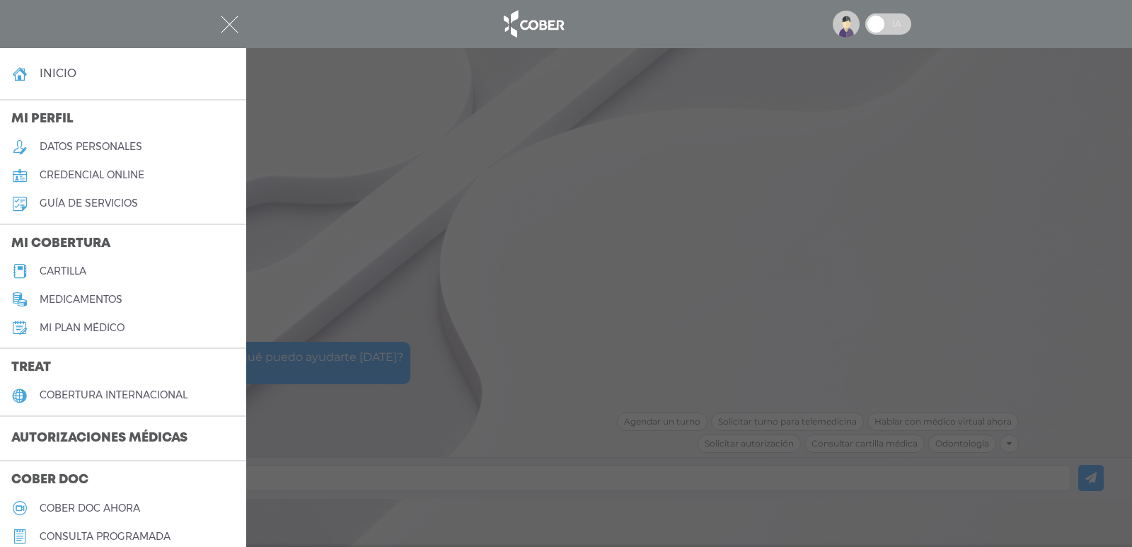 The image size is (1132, 547). What do you see at coordinates (58, 73) in the screenshot?
I see `h4: inicio` at bounding box center [58, 73].